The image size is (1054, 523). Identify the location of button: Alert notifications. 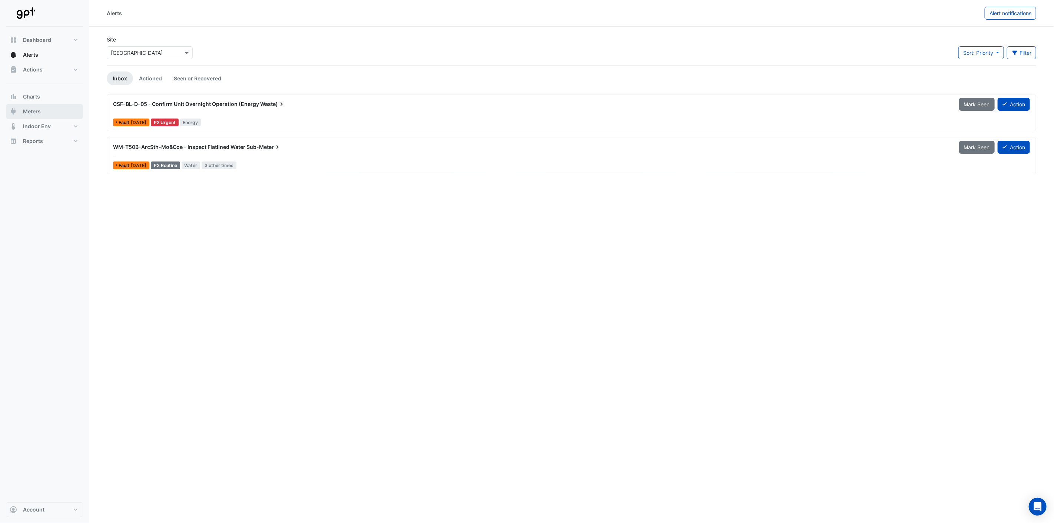
(1010, 13).